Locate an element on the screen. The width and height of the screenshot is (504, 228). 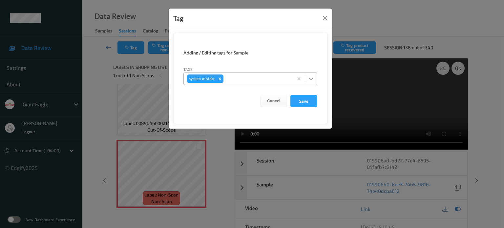
button: Save is located at coordinates (304, 101).